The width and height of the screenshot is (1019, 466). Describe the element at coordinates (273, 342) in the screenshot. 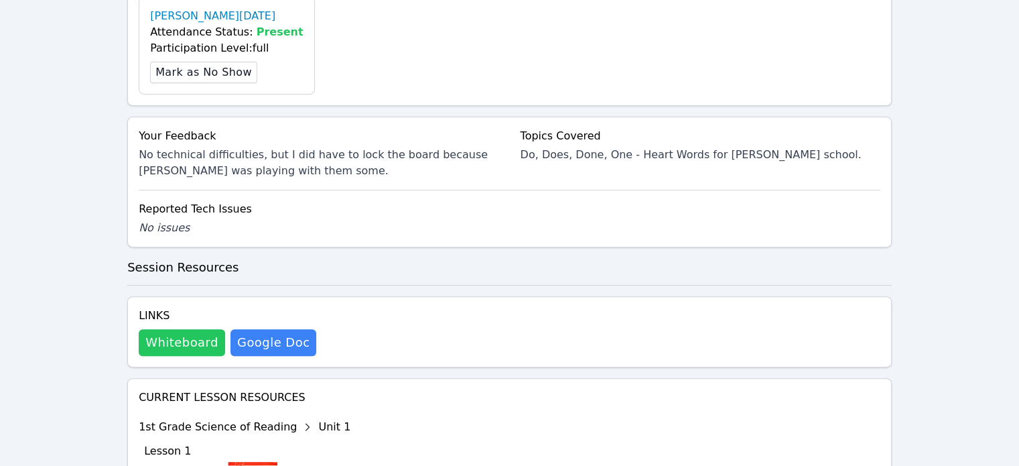

I see `a: Google Doc` at that location.